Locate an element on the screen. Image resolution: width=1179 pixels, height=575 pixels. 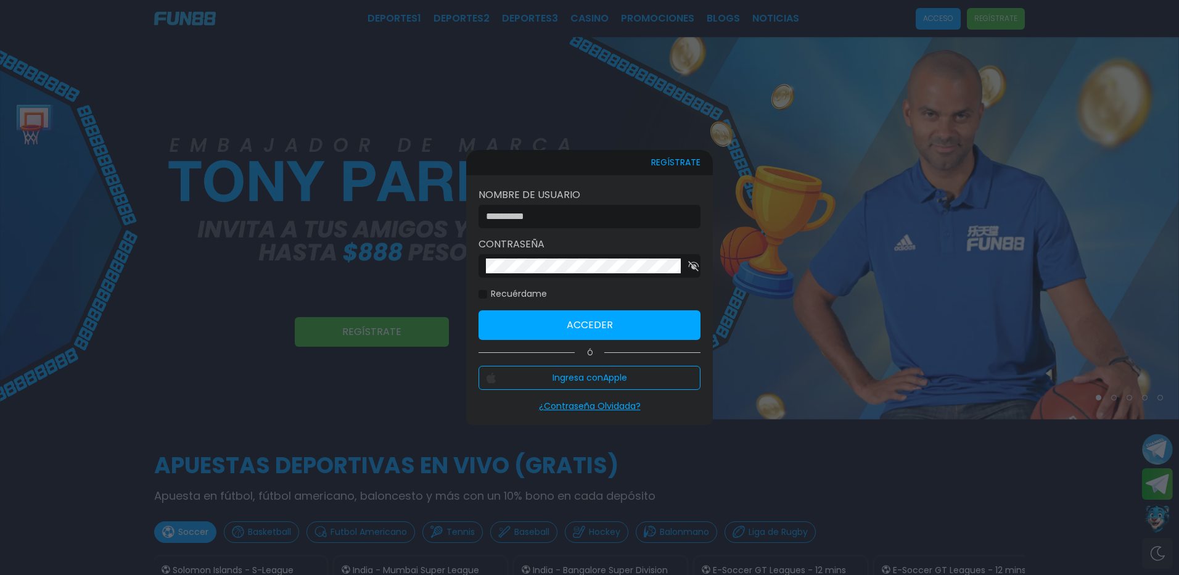
label: Nombre de usuario is located at coordinates (589, 195).